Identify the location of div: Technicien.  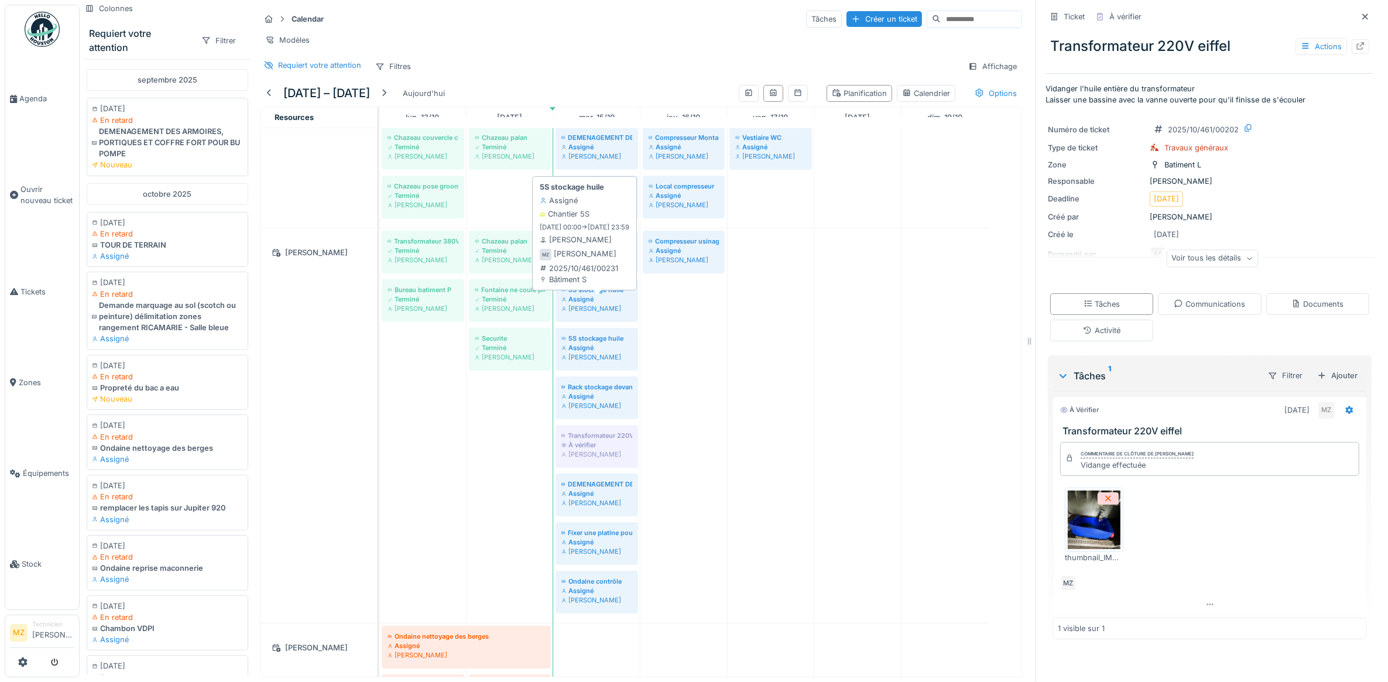
(53, 624).